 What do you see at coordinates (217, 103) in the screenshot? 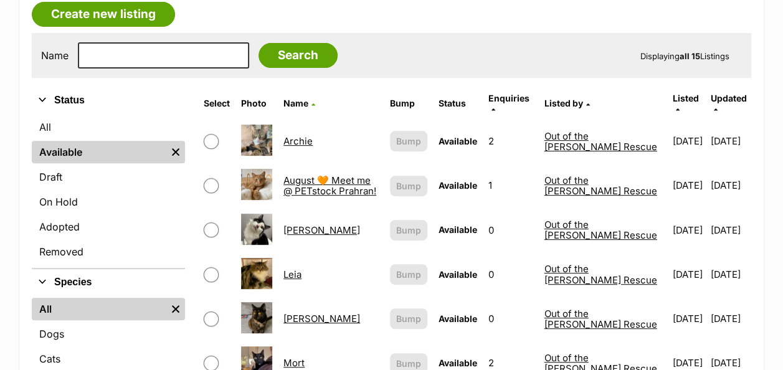
I see `th: Select` at bounding box center [217, 103].